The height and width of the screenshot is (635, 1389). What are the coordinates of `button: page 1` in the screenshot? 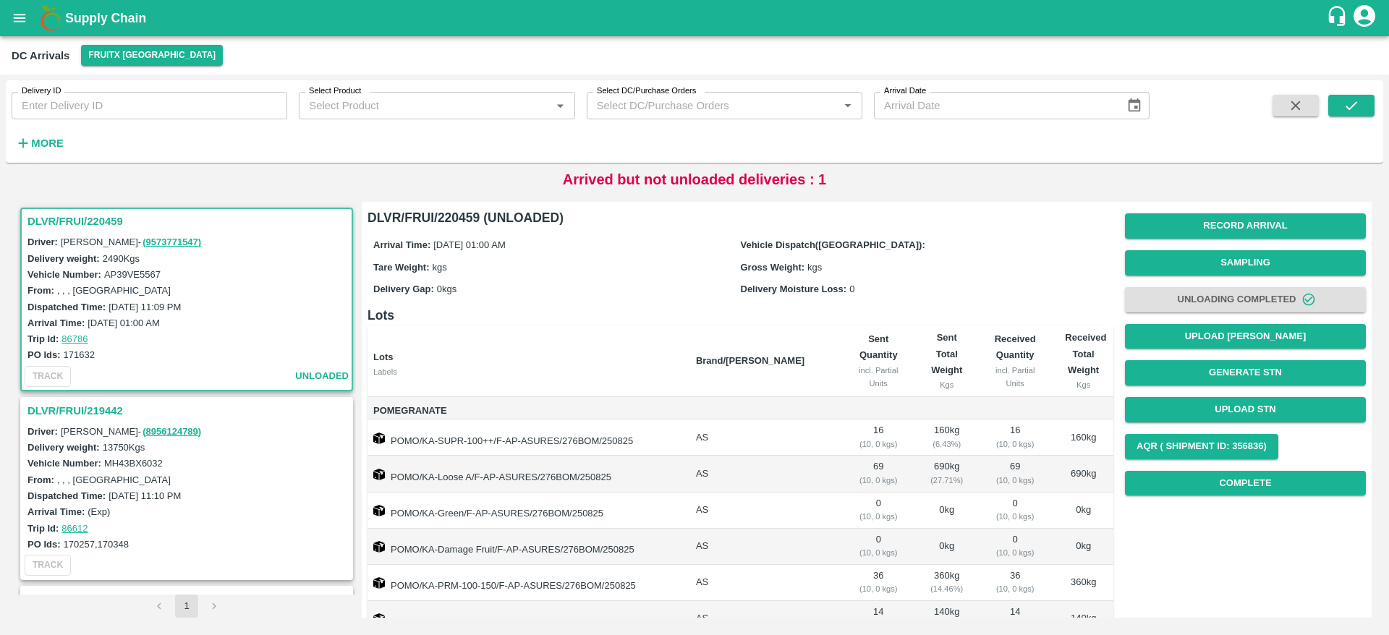 It's located at (187, 606).